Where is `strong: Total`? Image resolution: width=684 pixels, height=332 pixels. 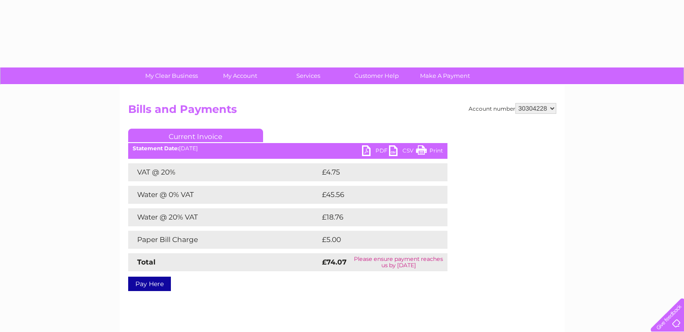 strong: Total is located at coordinates (146, 262).